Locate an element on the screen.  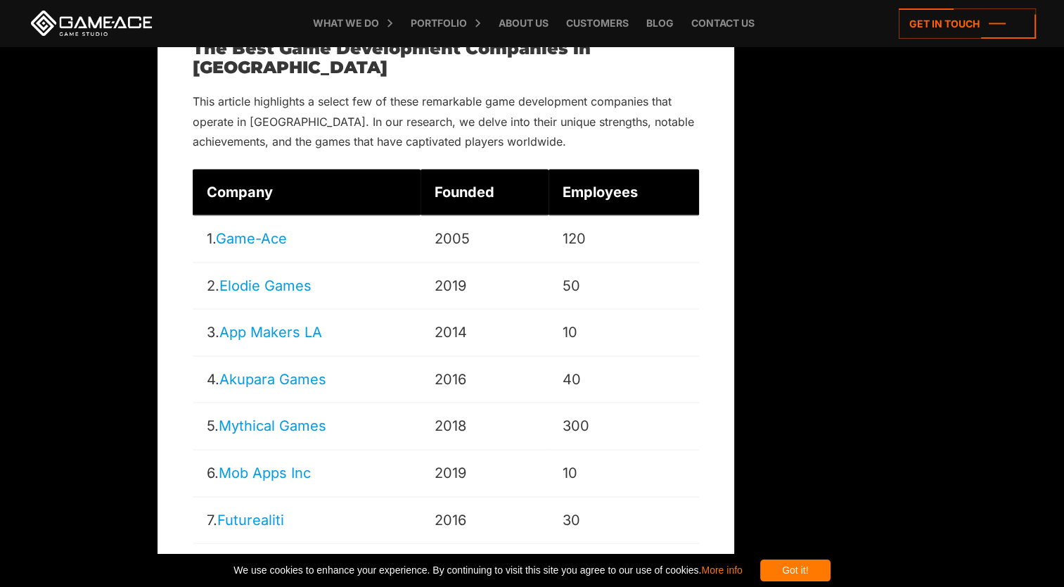
a: Akupara Games is located at coordinates (273, 379).